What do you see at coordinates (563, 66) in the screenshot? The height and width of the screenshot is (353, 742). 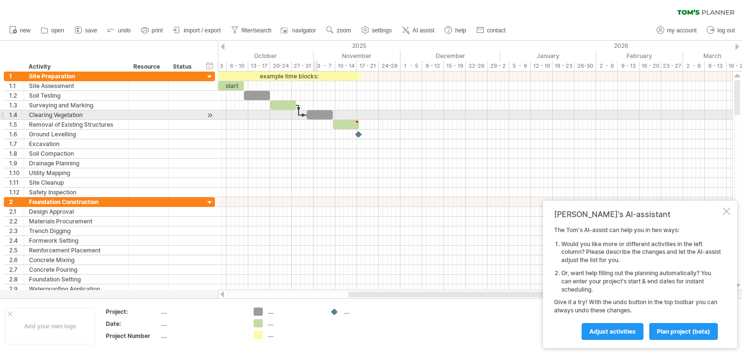 I see `div: 19 - 23` at bounding box center [563, 66].